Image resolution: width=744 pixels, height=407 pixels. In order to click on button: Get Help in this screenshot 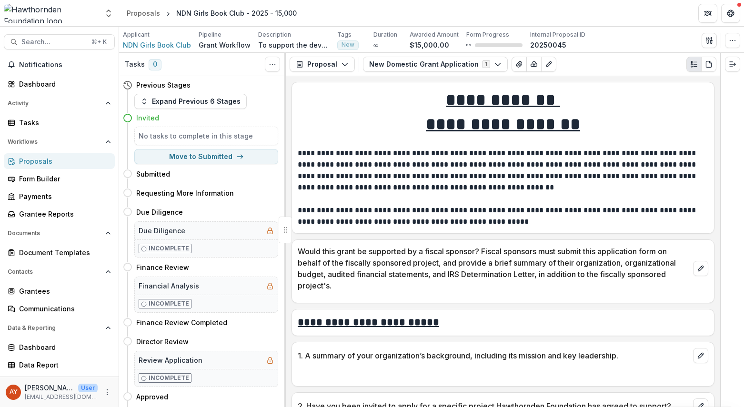, I will do `click(731, 13)`.